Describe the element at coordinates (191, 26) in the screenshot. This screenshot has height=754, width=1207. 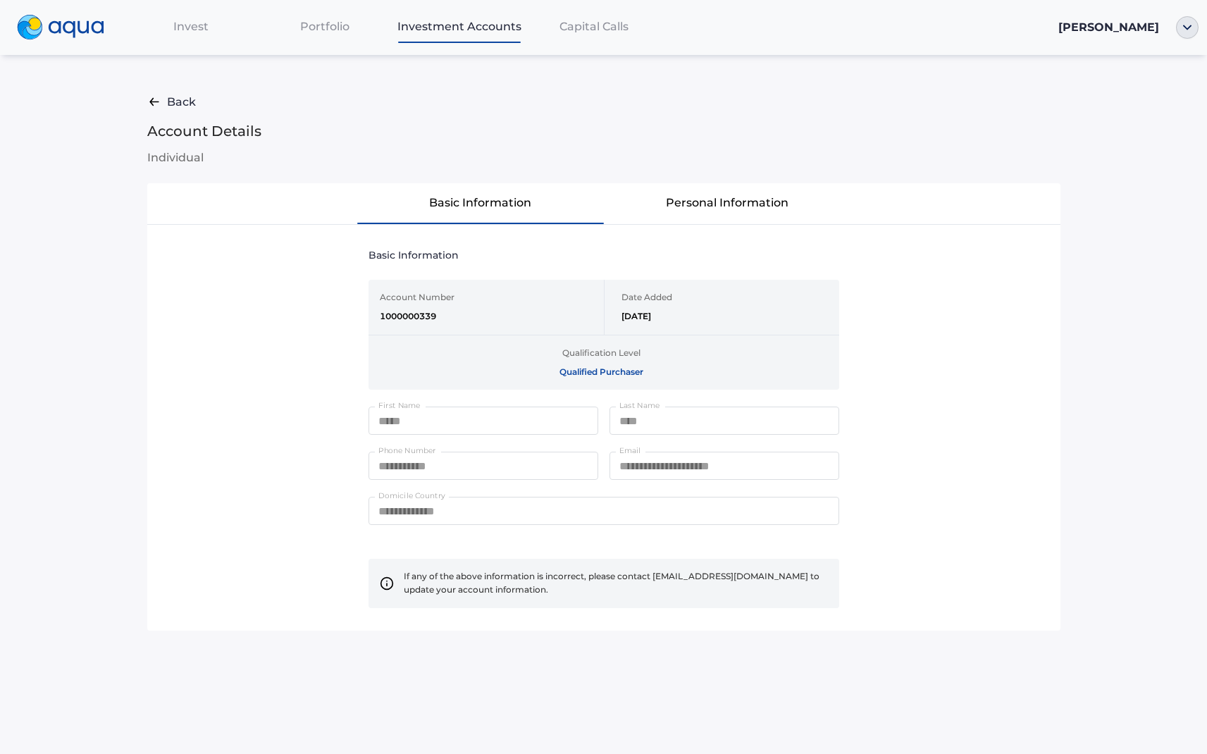
I see `a: Invest` at that location.